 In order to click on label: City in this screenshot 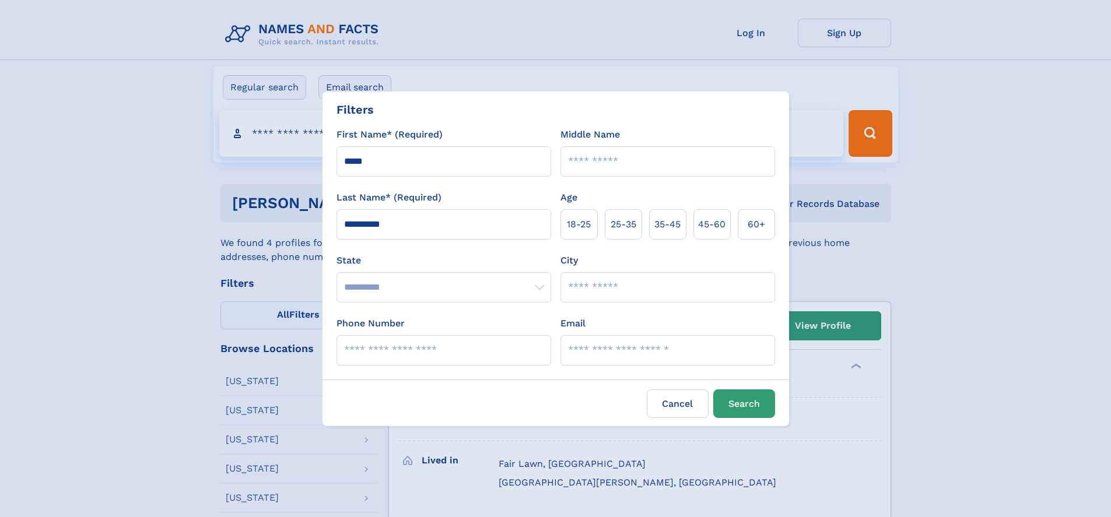, I will do `click(569, 261)`.